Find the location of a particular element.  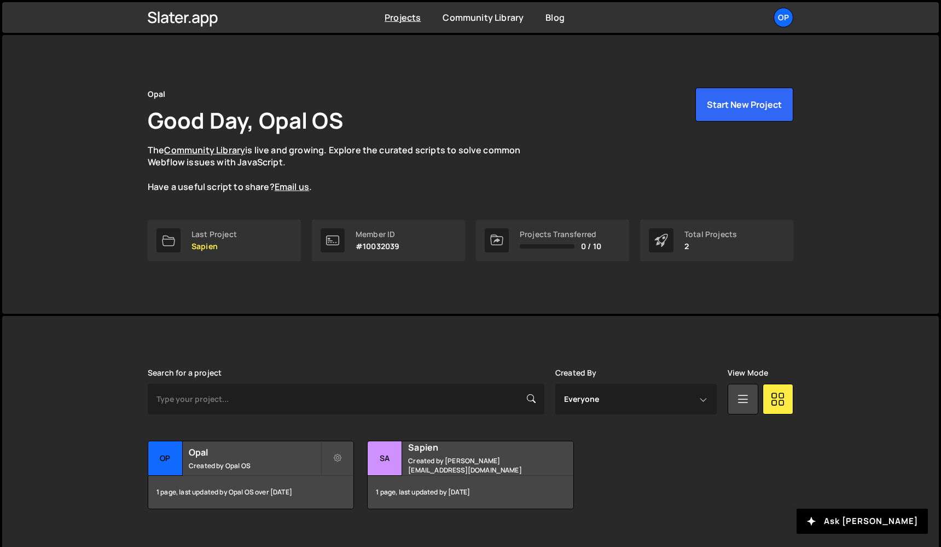

div: Projects Transferred is located at coordinates (560, 234).